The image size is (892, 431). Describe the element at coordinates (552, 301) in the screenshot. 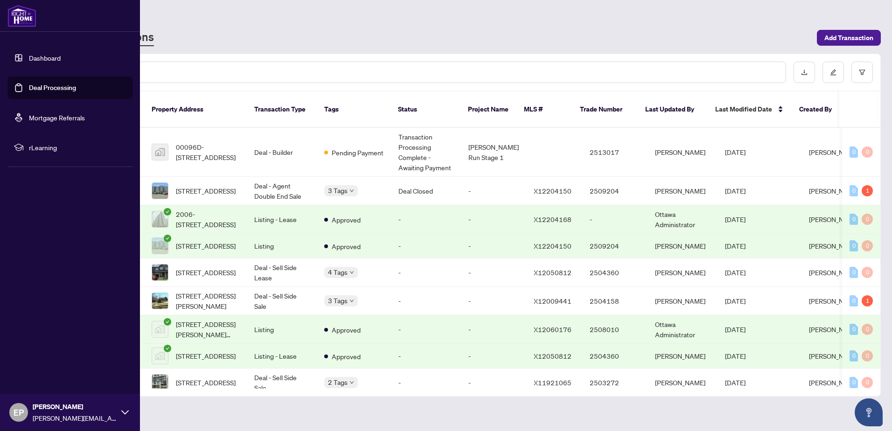

I see `span: X12009441` at that location.